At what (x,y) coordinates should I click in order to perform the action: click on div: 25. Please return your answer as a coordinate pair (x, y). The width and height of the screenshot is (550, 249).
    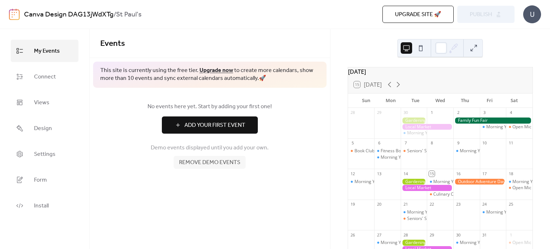
    Looking at the image, I should click on (511, 204).